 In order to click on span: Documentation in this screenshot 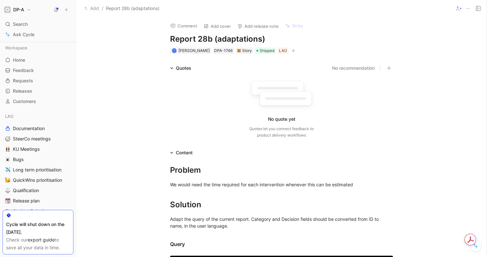, I will do `click(29, 128)`.